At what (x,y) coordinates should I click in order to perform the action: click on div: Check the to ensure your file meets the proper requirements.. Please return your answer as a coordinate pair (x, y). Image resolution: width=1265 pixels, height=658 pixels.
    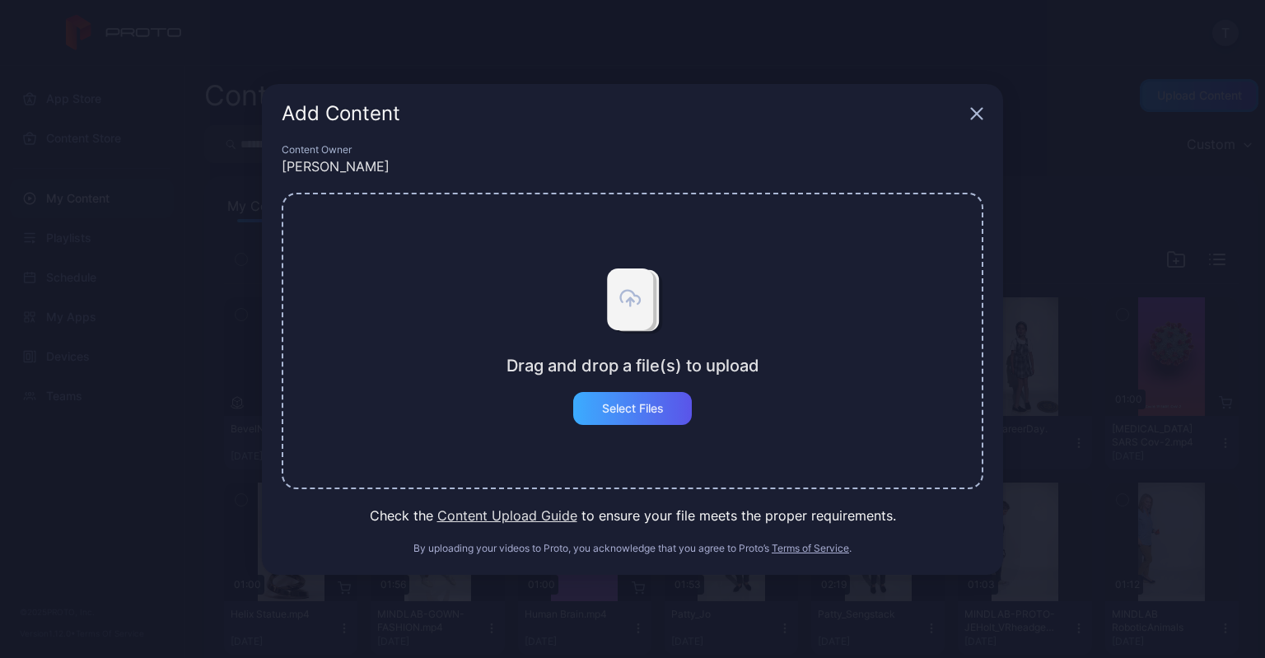
    Looking at the image, I should click on (633, 516).